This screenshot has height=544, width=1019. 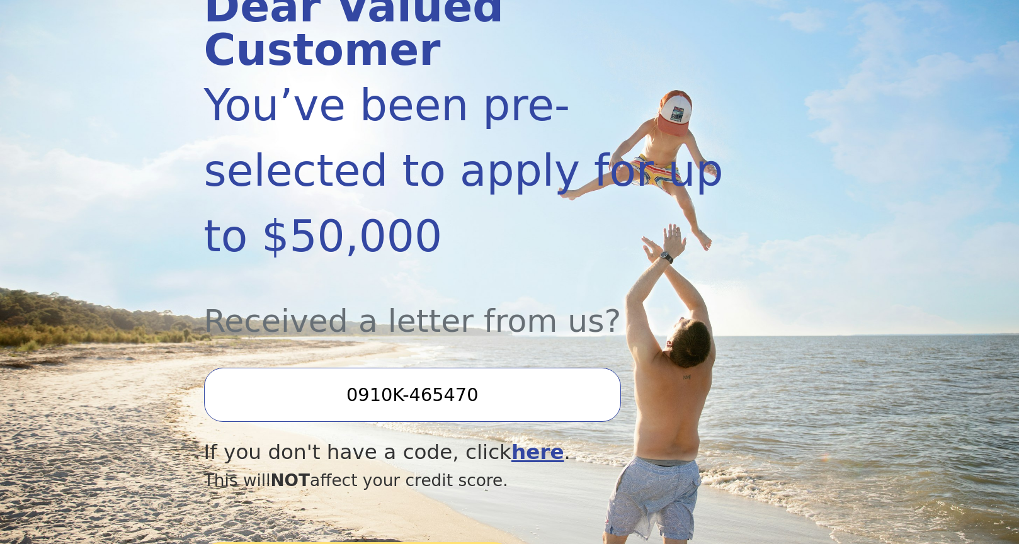 What do you see at coordinates (463, 307) in the screenshot?
I see `div: Received a letter from us?` at bounding box center [463, 307].